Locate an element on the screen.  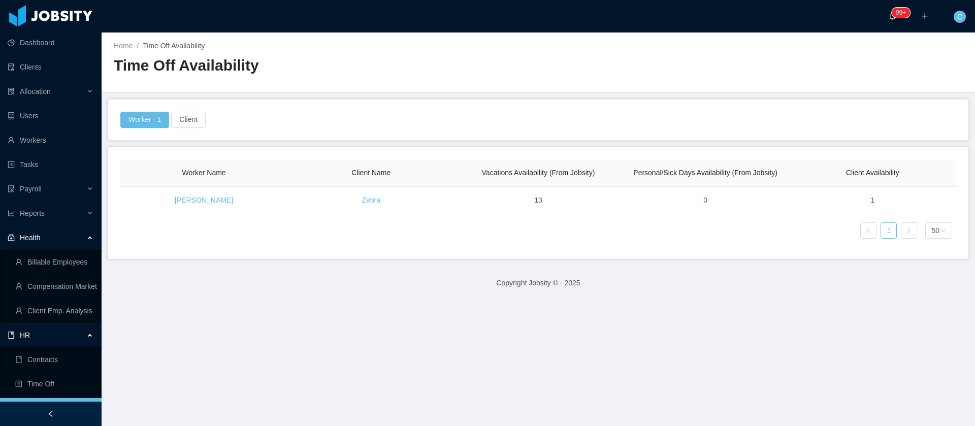
i: icon: line-chart is located at coordinates (11, 213).